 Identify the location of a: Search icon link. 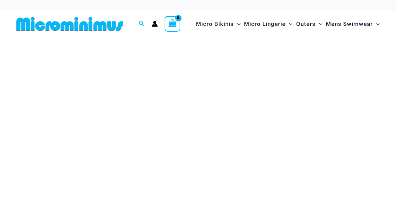
(142, 24).